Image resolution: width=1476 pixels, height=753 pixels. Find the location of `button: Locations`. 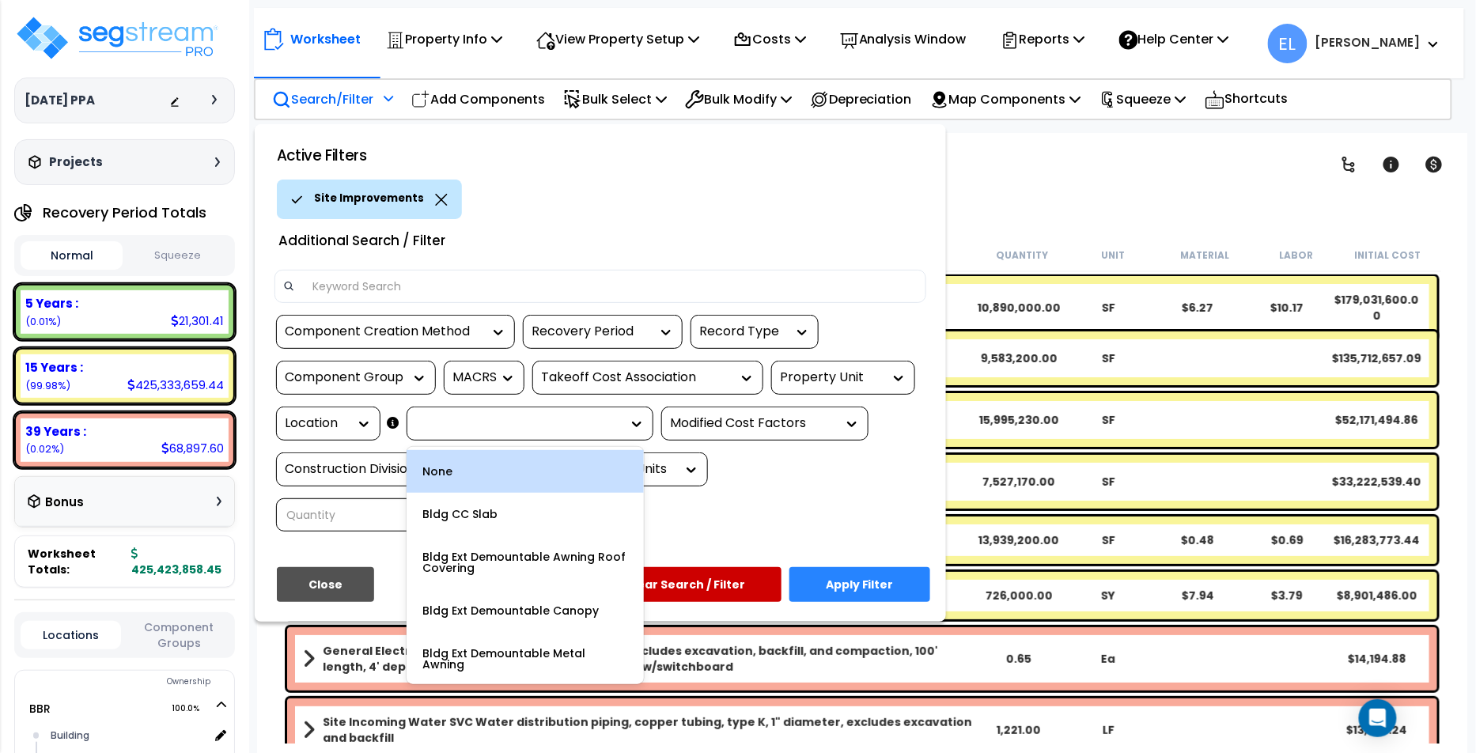

button: Locations is located at coordinates (70, 635).